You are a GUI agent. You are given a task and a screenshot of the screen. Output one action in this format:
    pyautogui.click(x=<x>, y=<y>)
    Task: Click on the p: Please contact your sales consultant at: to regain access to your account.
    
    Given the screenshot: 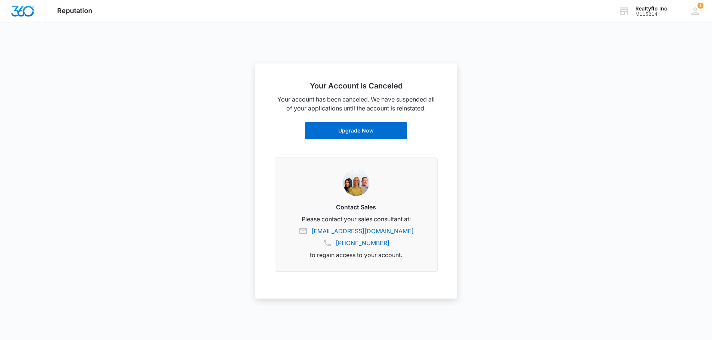 What is the action you would take?
    pyautogui.click(x=356, y=237)
    